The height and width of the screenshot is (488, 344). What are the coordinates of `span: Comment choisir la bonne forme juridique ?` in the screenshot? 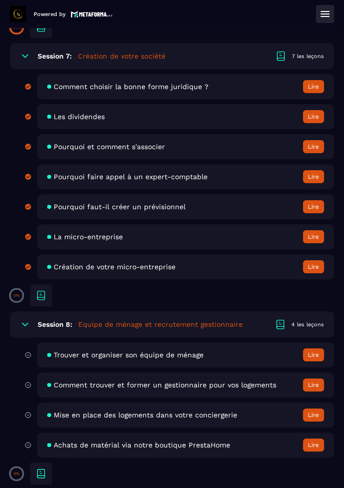 It's located at (131, 87).